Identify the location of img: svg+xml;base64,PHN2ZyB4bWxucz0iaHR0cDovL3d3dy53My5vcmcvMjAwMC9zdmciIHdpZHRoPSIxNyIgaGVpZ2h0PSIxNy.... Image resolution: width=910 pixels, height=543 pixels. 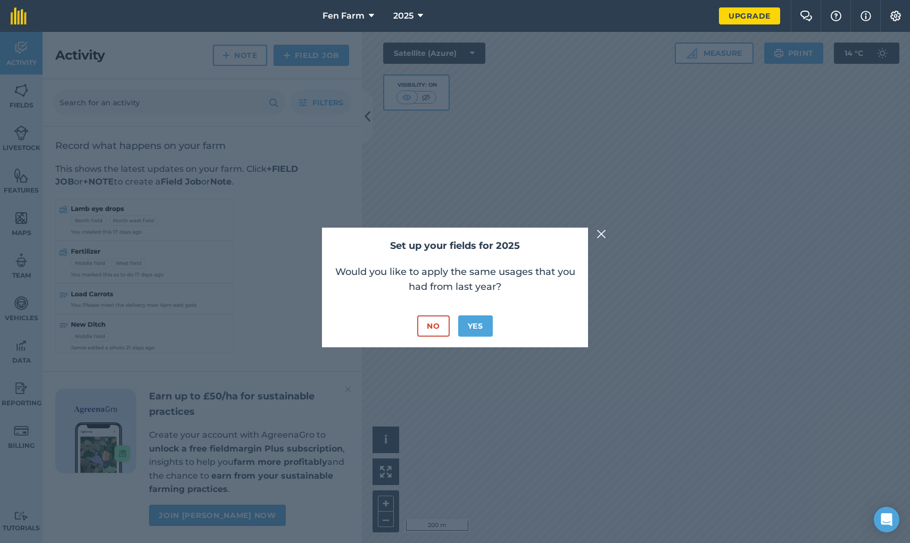
(866, 16).